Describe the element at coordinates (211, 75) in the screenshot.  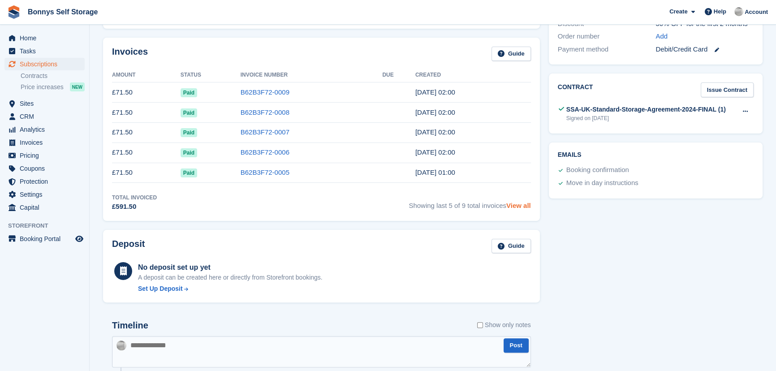
I see `th: Status` at that location.